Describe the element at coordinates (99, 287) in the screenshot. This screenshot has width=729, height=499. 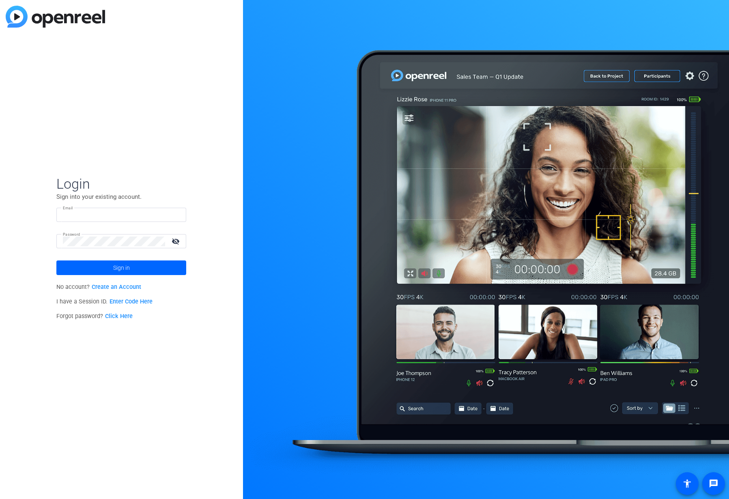
I see `span: No account?` at that location.